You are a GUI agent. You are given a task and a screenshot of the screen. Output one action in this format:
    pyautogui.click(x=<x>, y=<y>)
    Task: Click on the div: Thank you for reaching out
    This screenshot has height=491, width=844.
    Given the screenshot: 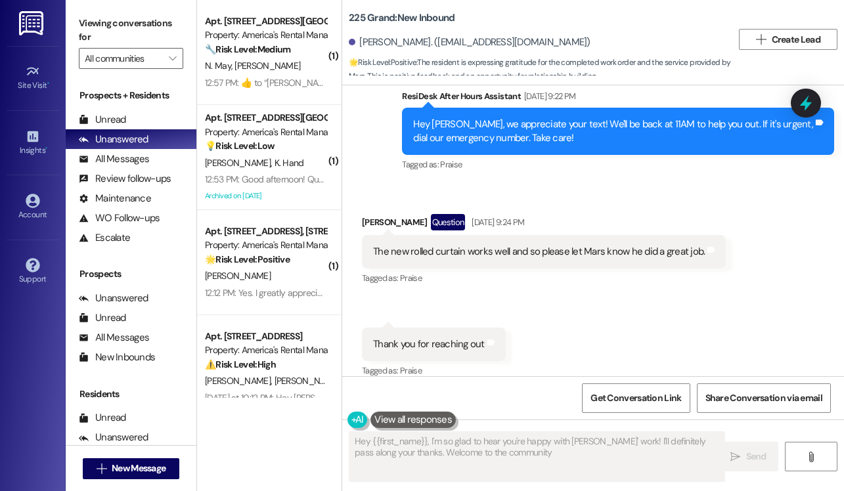 What is the action you would take?
    pyautogui.click(x=429, y=344)
    